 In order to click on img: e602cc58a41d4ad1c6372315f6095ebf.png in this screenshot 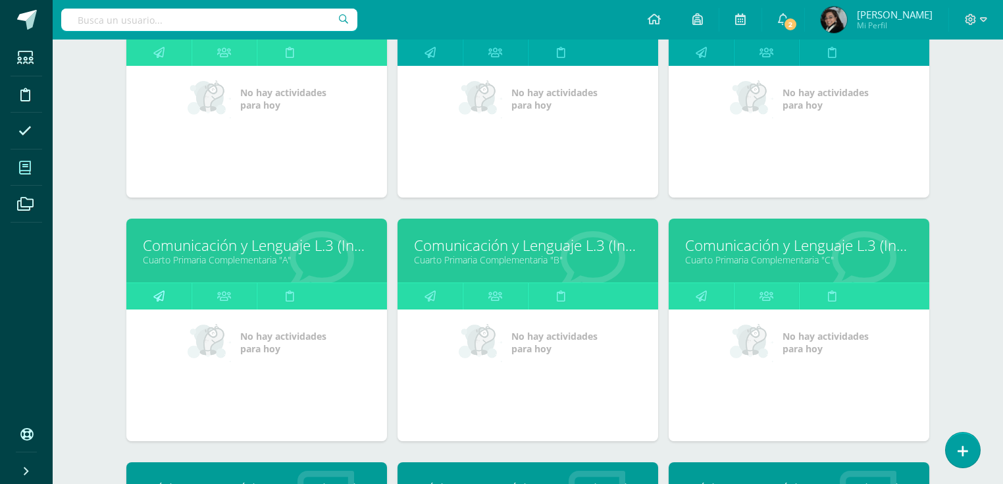, I will do `click(834, 20)`.